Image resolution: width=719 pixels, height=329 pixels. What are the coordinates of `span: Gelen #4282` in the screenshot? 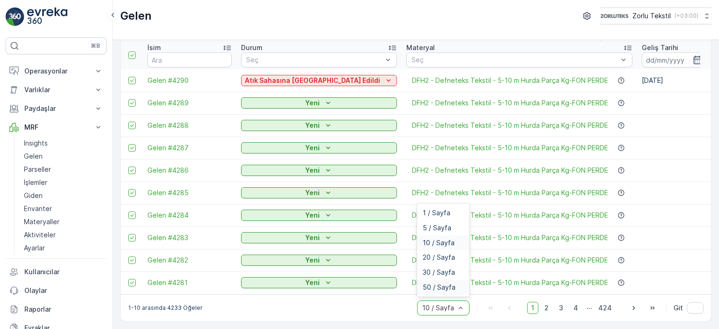 It's located at (189, 260).